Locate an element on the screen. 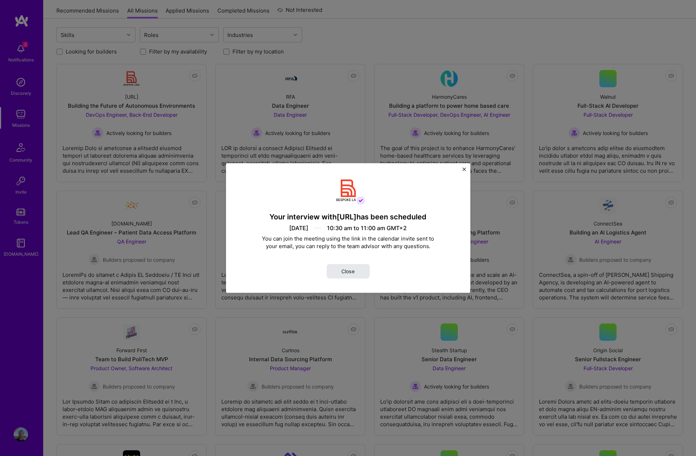 Image resolution: width=696 pixels, height=456 pixels. img: interview scheduled is located at coordinates (361, 201).